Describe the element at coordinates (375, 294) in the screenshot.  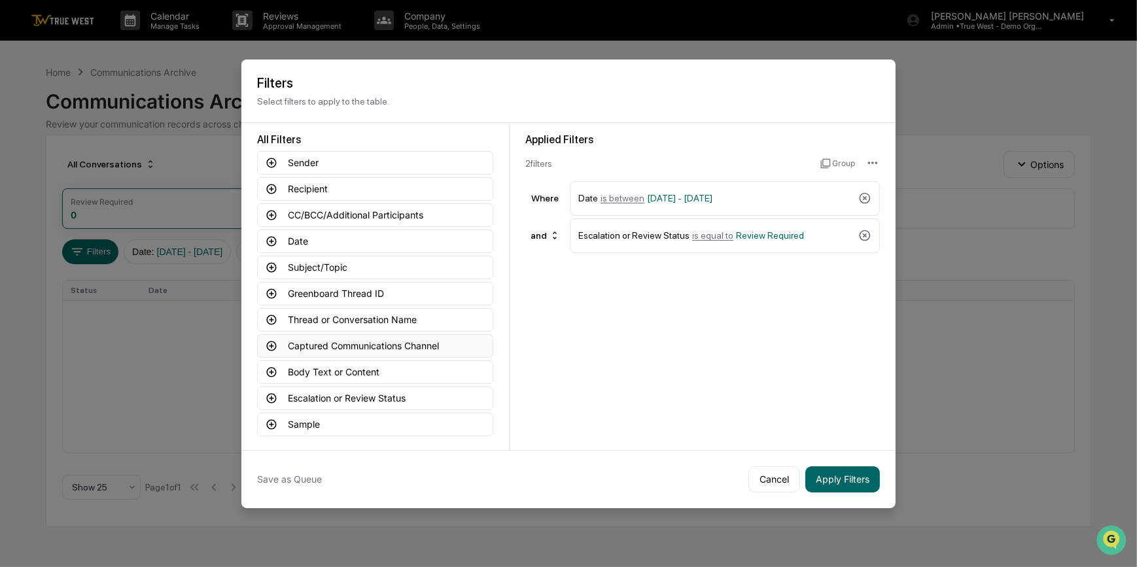
I see `button: Greenboard Thread ID` at that location.